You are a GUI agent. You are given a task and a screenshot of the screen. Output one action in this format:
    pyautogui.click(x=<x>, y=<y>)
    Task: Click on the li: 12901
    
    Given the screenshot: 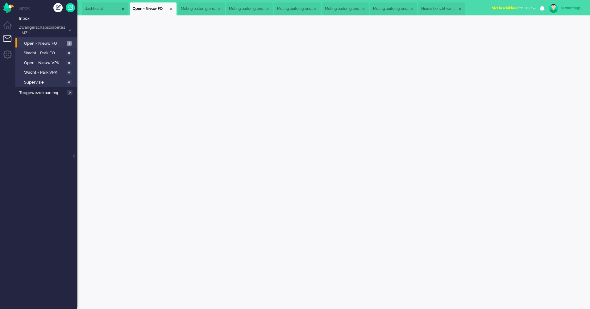 What is the action you would take?
    pyautogui.click(x=249, y=9)
    